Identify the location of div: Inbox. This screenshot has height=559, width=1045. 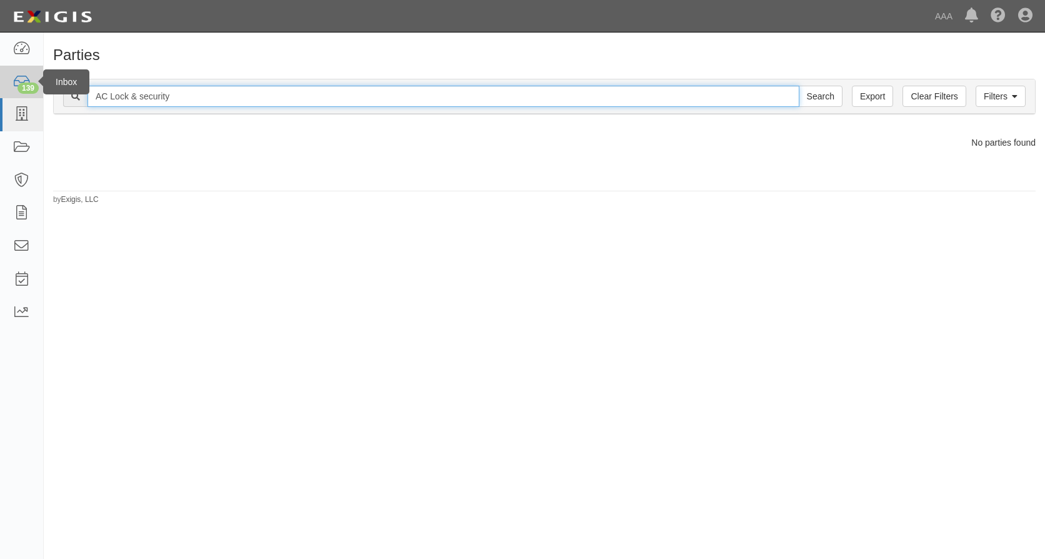
(66, 82).